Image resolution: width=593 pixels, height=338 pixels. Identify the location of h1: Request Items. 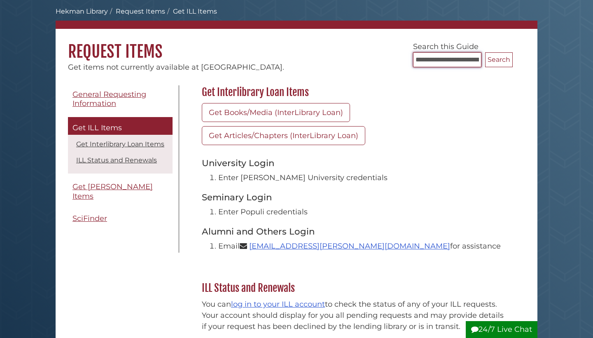
(296, 45).